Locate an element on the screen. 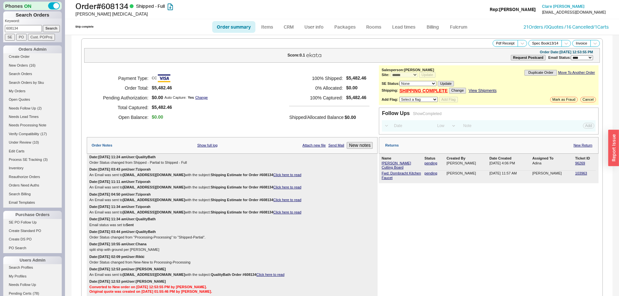 The width and height of the screenshot is (619, 296). h5: Total Captured: is located at coordinates (122, 108).